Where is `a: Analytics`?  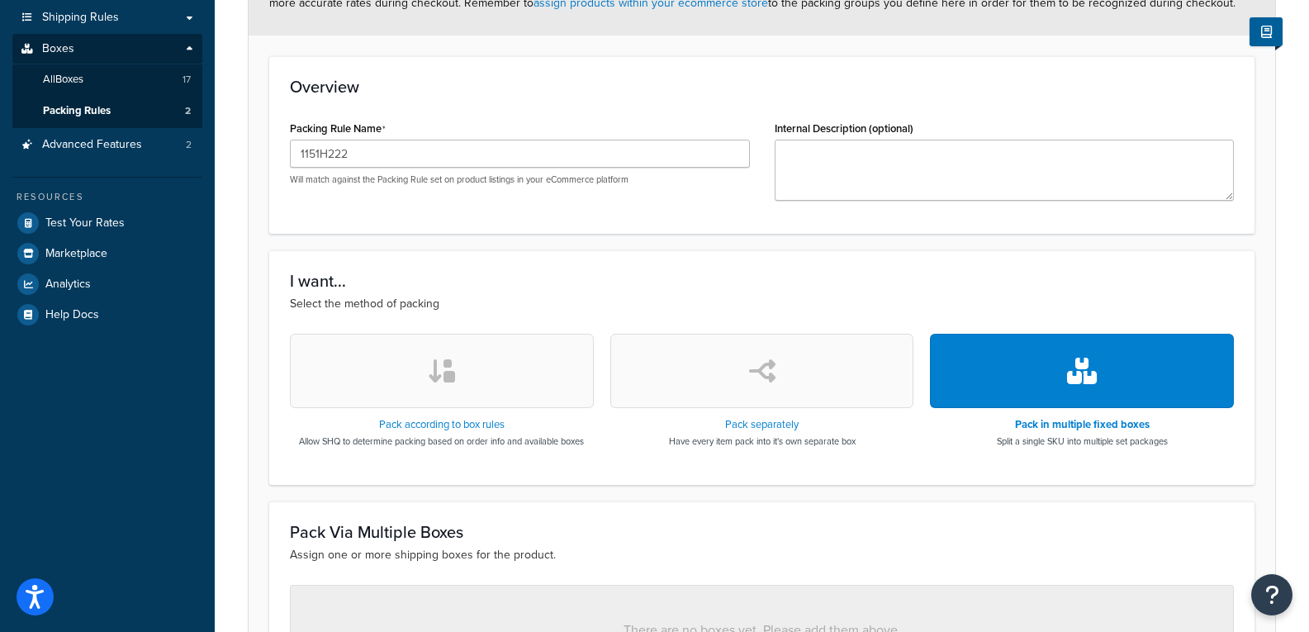
a: Analytics is located at coordinates (107, 284).